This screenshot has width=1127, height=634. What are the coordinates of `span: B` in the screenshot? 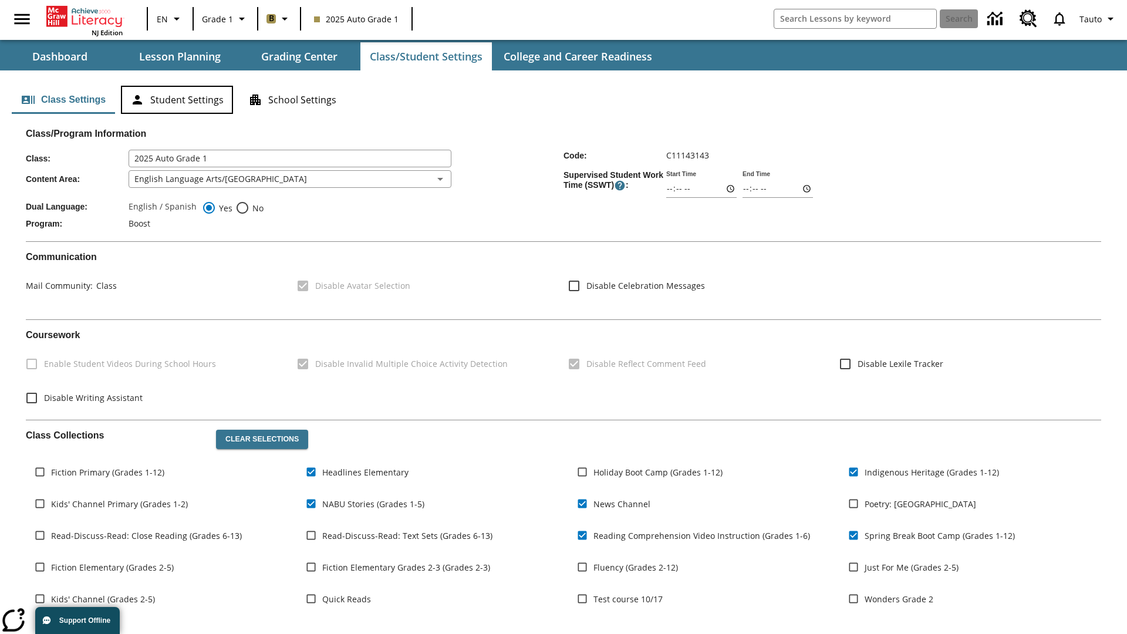 It's located at (271, 18).